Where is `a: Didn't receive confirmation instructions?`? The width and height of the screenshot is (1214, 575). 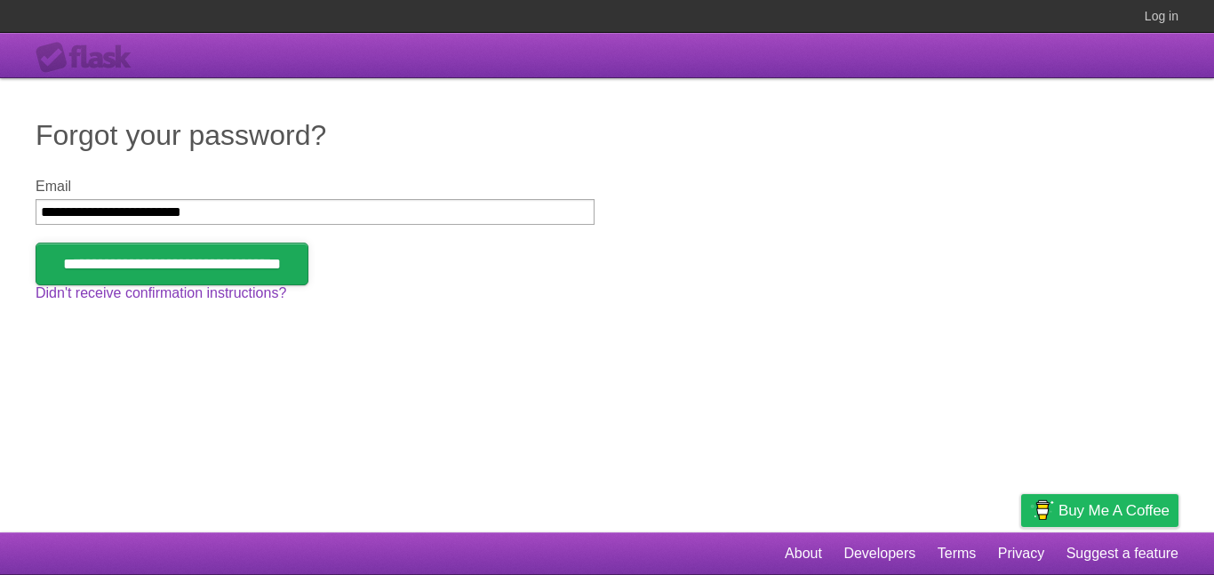 a: Didn't receive confirmation instructions? is located at coordinates (161, 292).